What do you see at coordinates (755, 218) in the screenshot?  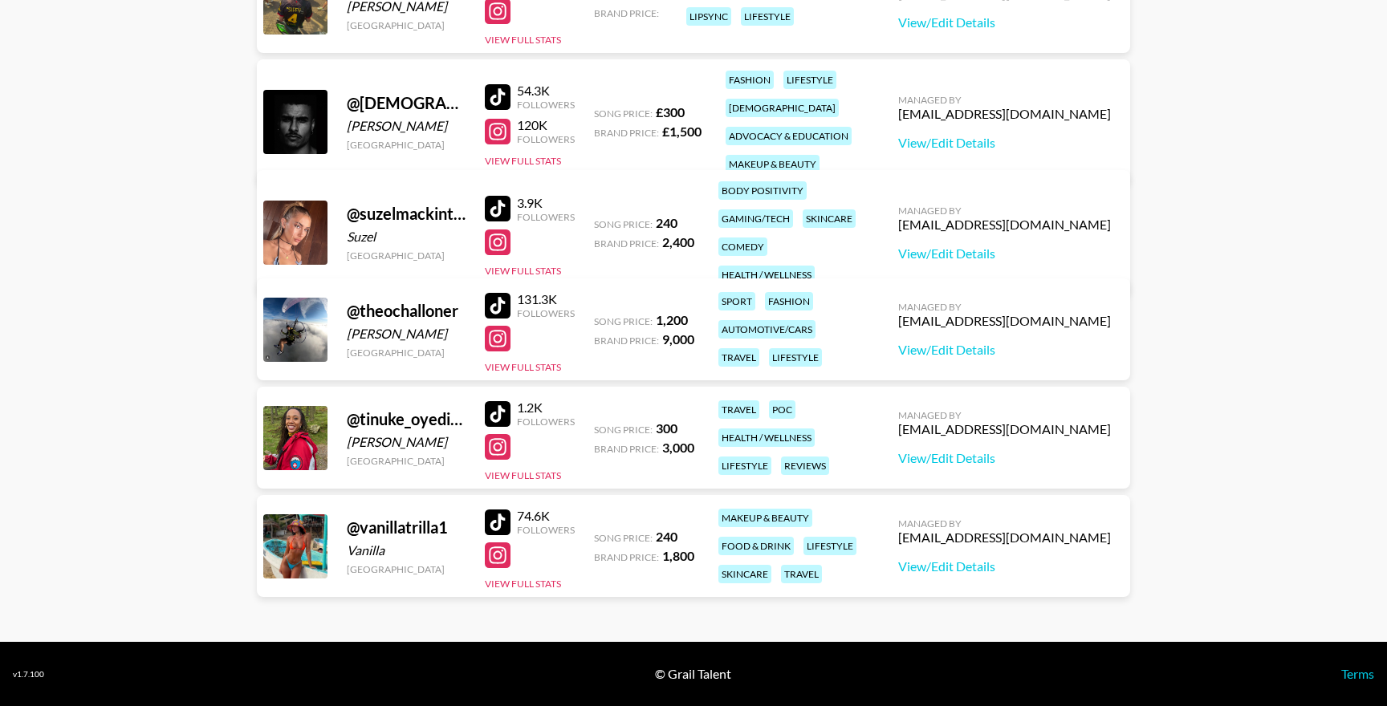 I see `div: gaming/tech` at bounding box center [755, 218].